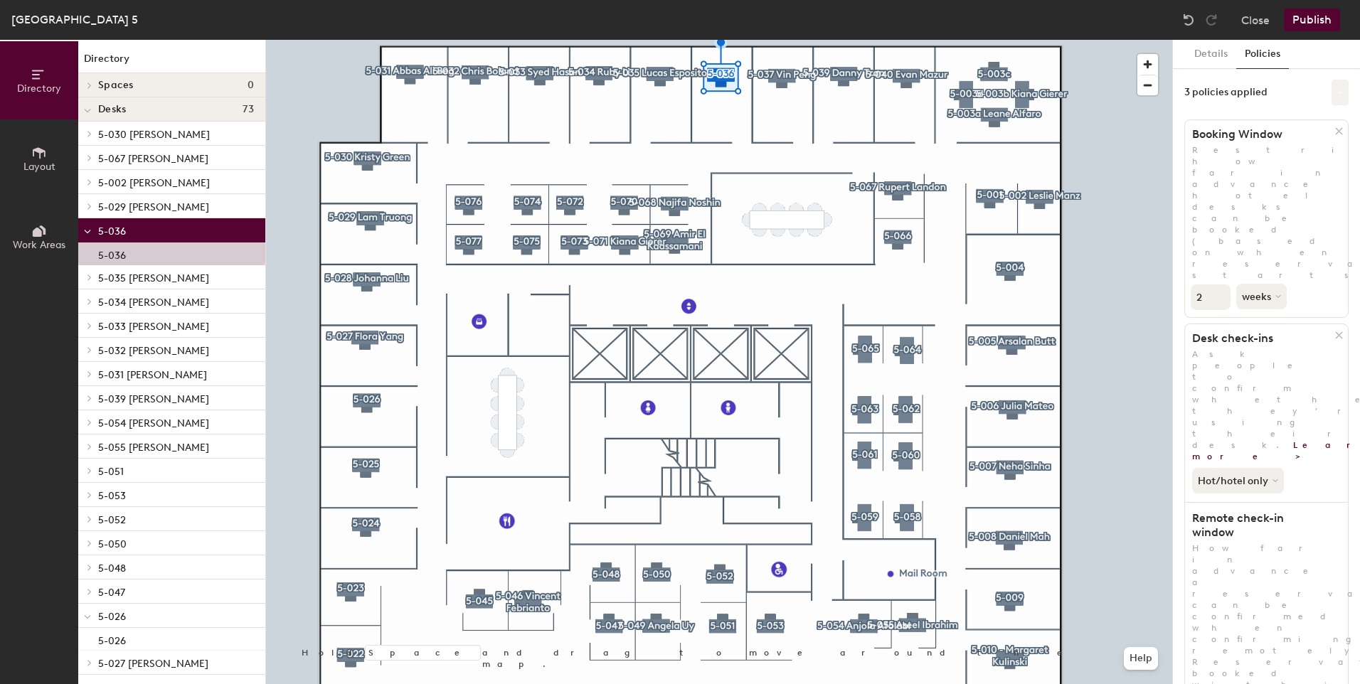 Image resolution: width=1360 pixels, height=684 pixels. What do you see at coordinates (1260, 134) in the screenshot?
I see `h1: Booking Window` at bounding box center [1260, 134].